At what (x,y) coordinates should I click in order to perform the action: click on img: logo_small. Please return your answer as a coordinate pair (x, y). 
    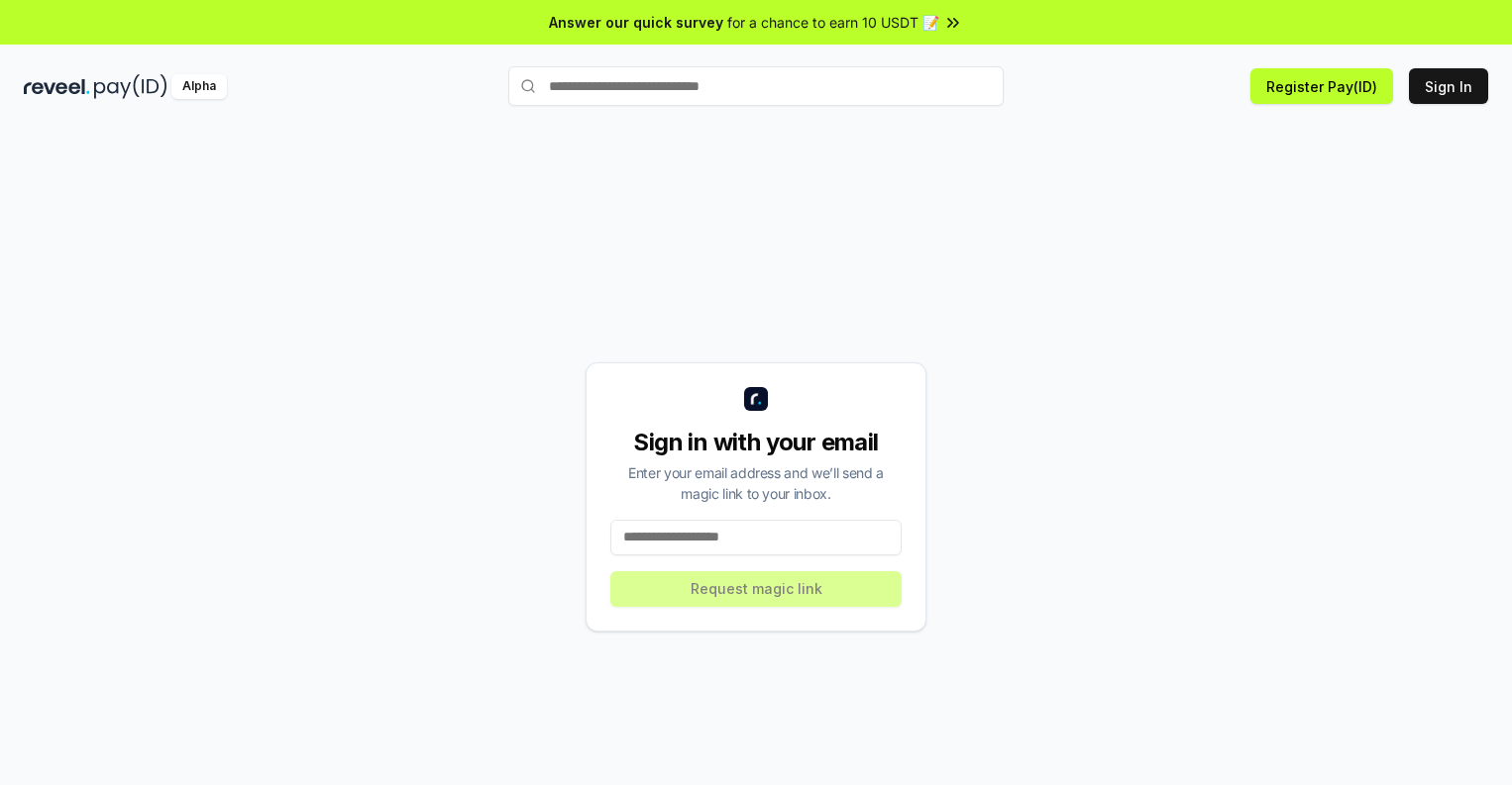
    Looking at the image, I should click on (756, 399).